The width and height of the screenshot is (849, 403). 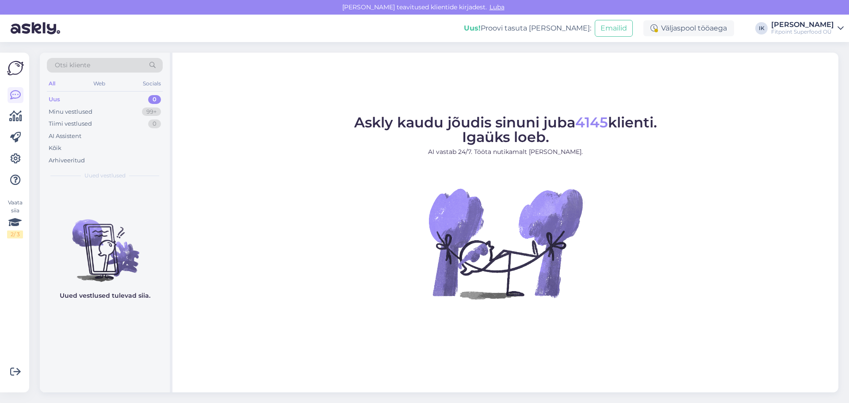 What do you see at coordinates (54, 100) in the screenshot?
I see `div: Uus` at bounding box center [54, 100].